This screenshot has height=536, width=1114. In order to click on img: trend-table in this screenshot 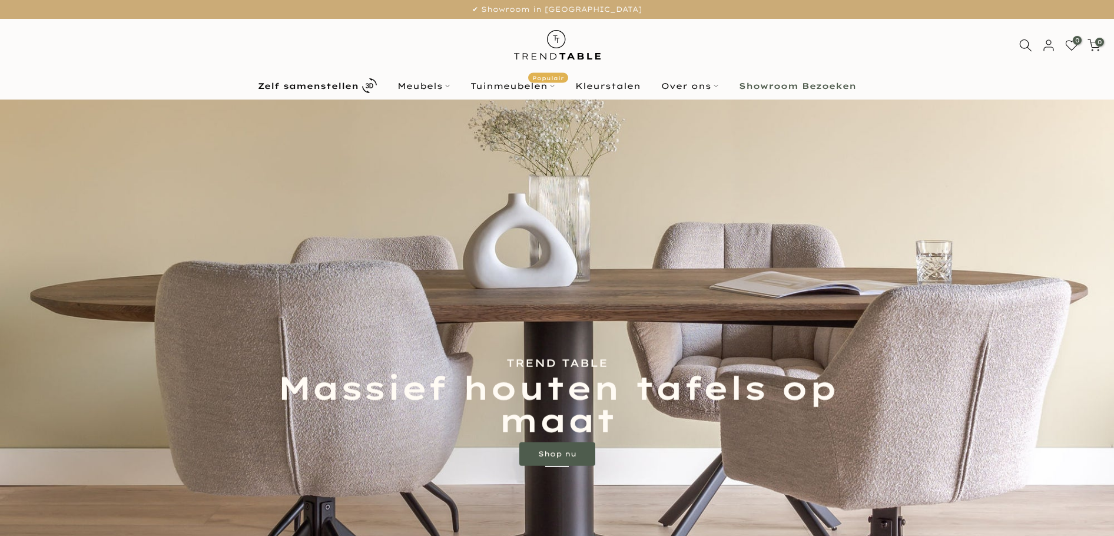, I will do `click(557, 45)`.